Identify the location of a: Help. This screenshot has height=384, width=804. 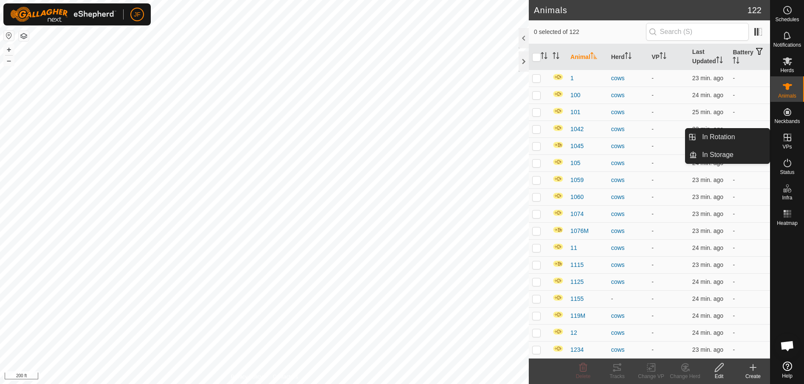
(787, 370).